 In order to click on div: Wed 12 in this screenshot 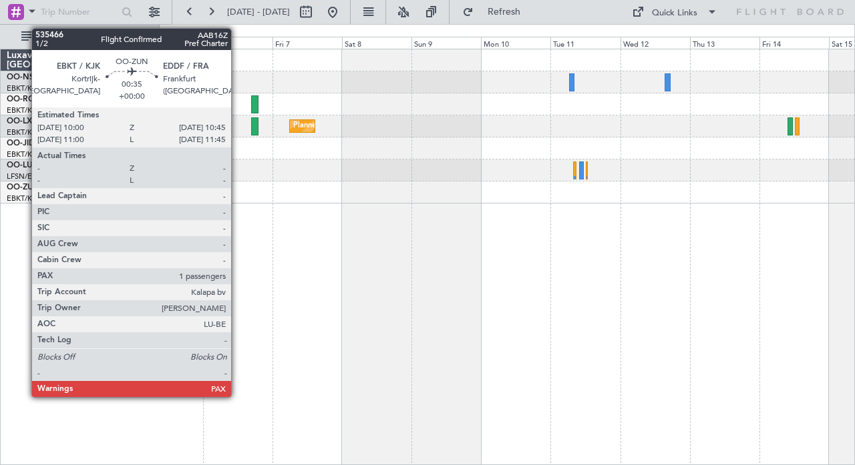, I will do `click(655, 43)`.